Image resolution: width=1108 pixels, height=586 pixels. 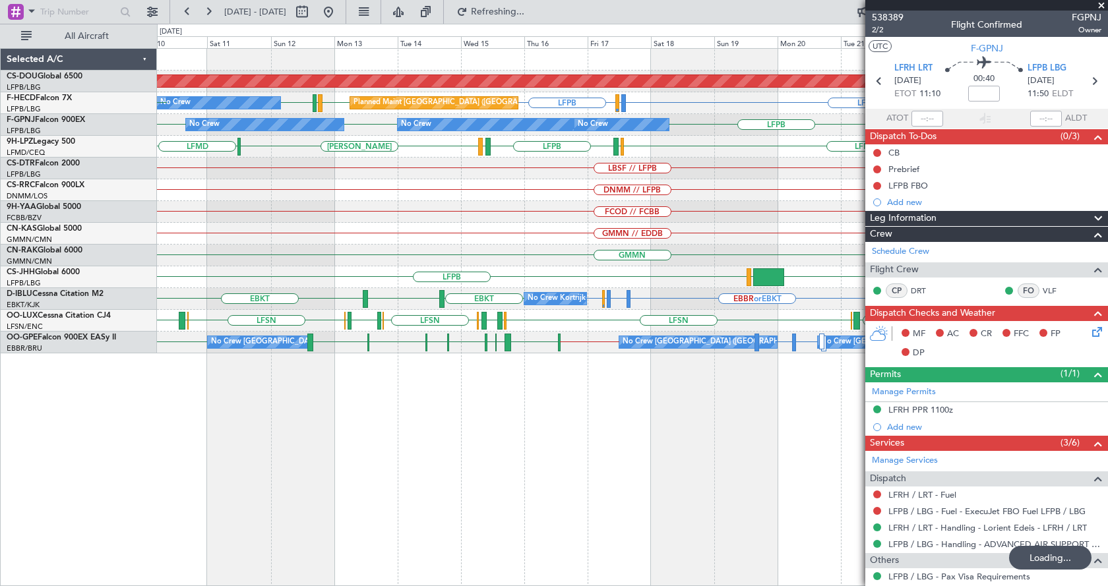 What do you see at coordinates (1055, 334) in the screenshot?
I see `span: FP` at bounding box center [1055, 334].